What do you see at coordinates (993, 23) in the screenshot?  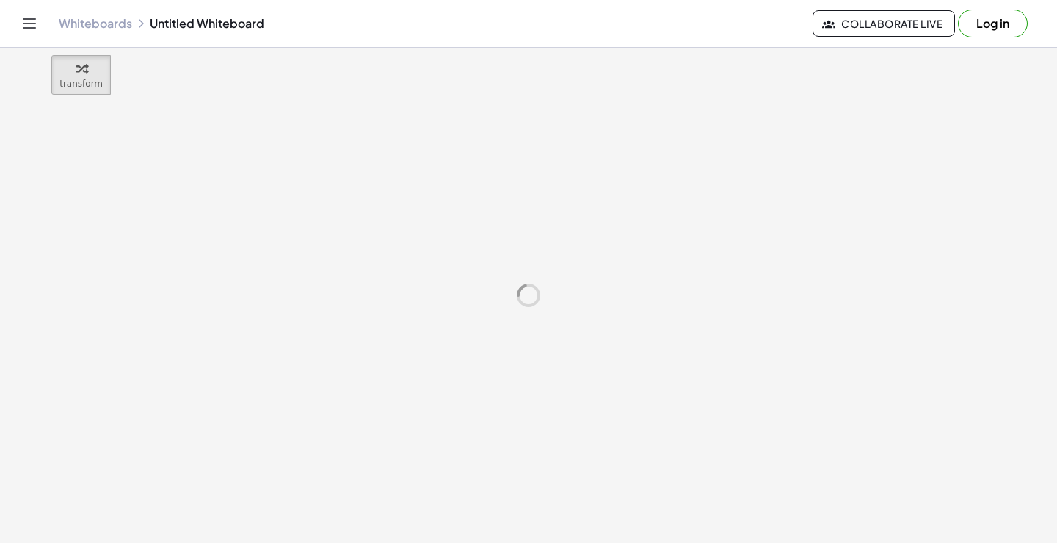 I see `button: Log in` at bounding box center [993, 23].